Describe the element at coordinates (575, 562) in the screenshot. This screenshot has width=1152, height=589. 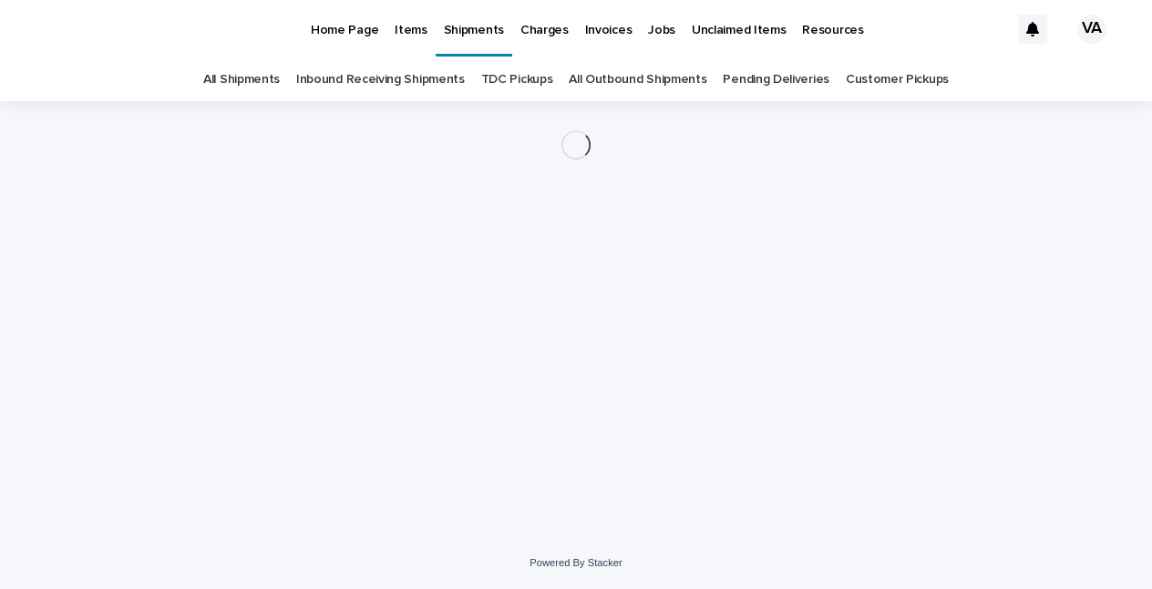
I see `a: Powered By Stacker` at that location.